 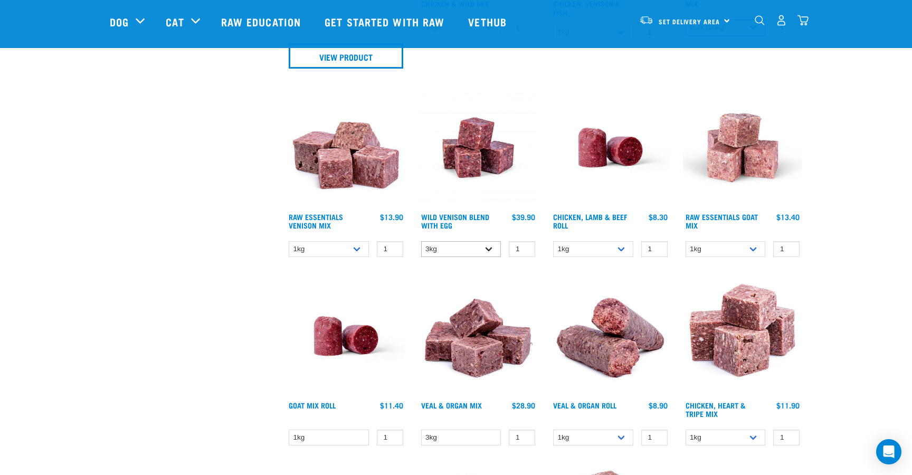 I want to click on a: Dog, so click(x=119, y=22).